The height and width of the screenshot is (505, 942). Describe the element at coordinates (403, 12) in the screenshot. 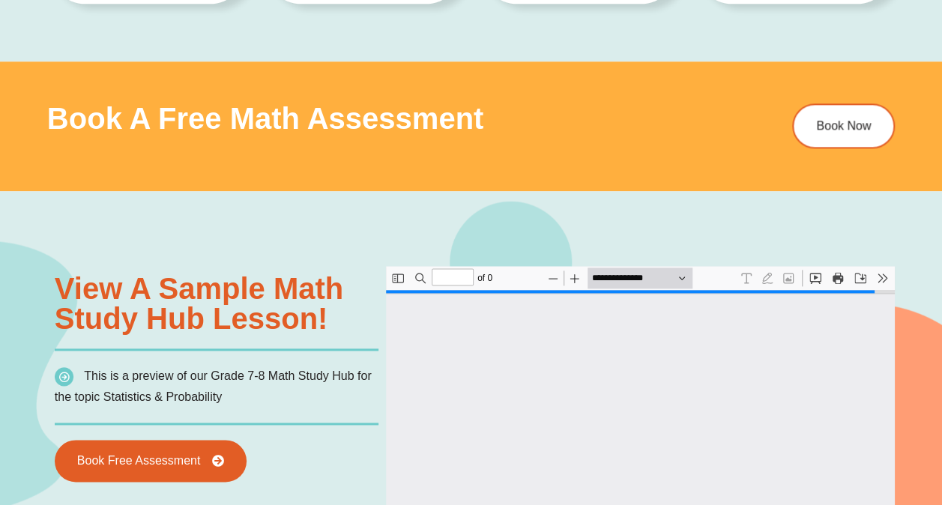

I see `button: Add or edit images` at that location.